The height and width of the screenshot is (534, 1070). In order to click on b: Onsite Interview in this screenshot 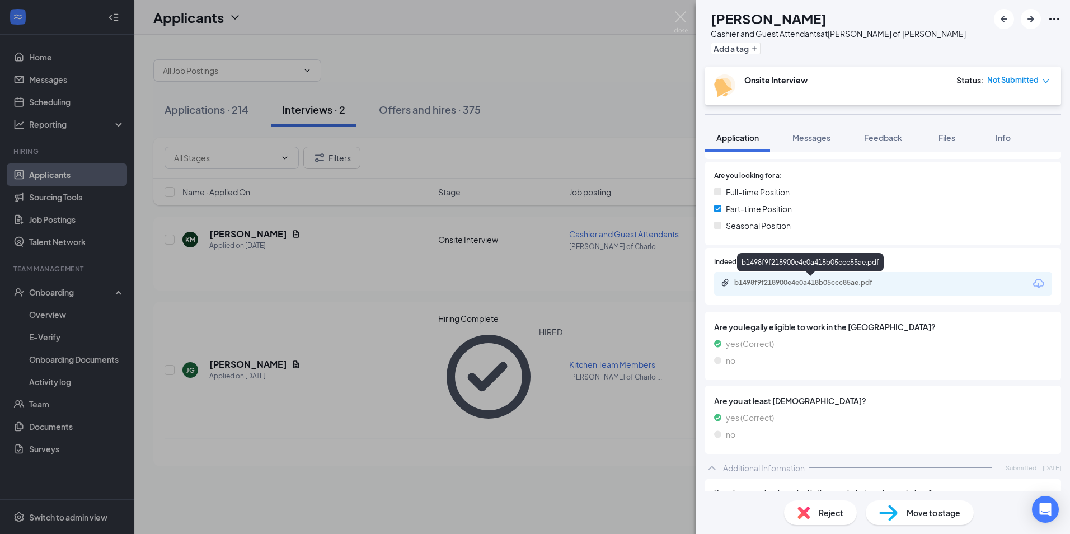, I will do `click(775, 80)`.